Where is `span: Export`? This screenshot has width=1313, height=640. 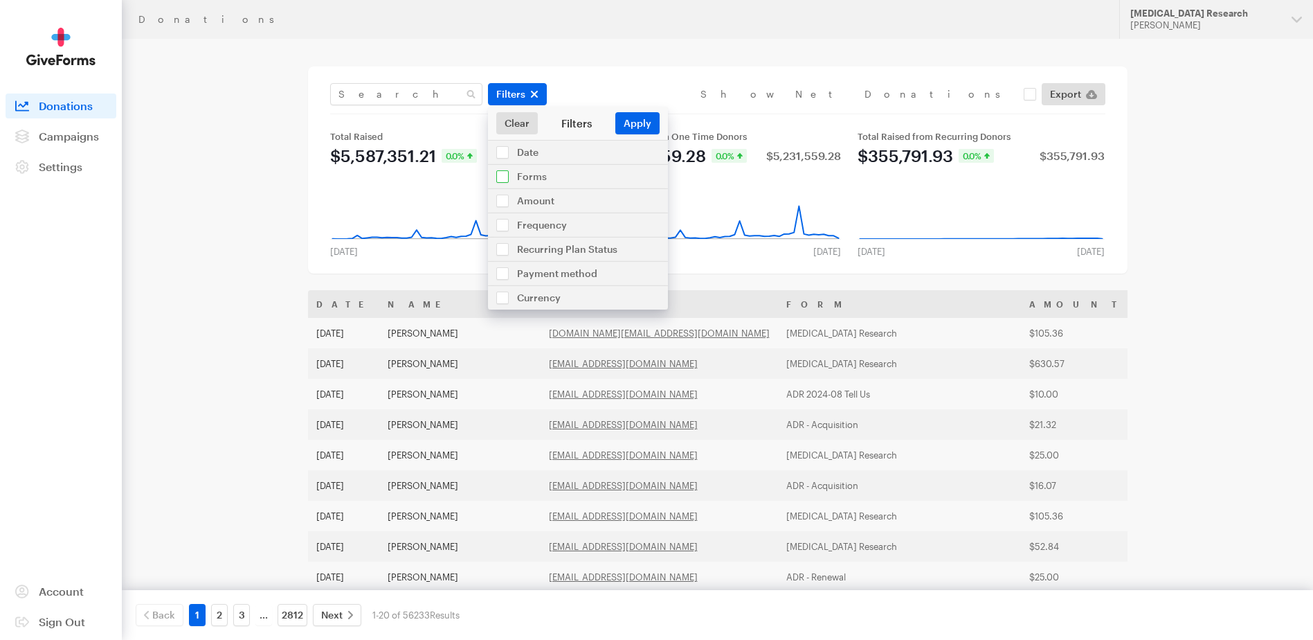 span: Export is located at coordinates (1065, 94).